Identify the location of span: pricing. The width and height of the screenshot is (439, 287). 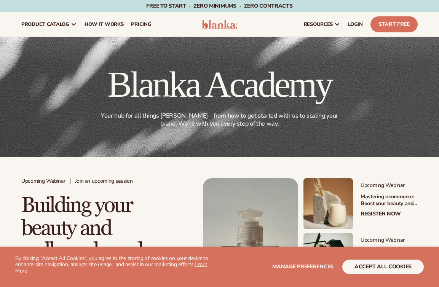
(141, 24).